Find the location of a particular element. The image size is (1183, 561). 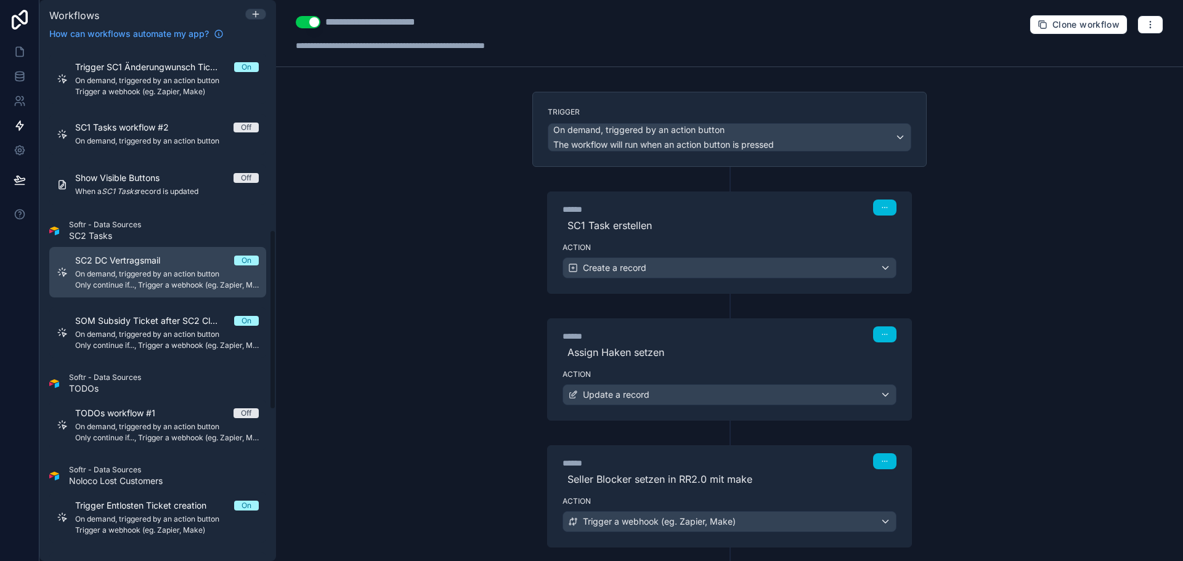

button: Create a record is located at coordinates (730, 268).